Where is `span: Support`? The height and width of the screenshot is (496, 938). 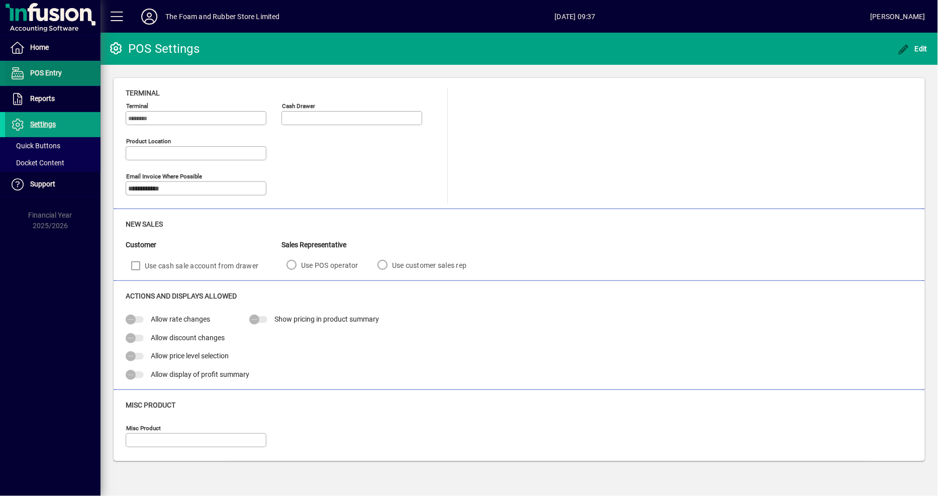
span: Support is located at coordinates (43, 184).